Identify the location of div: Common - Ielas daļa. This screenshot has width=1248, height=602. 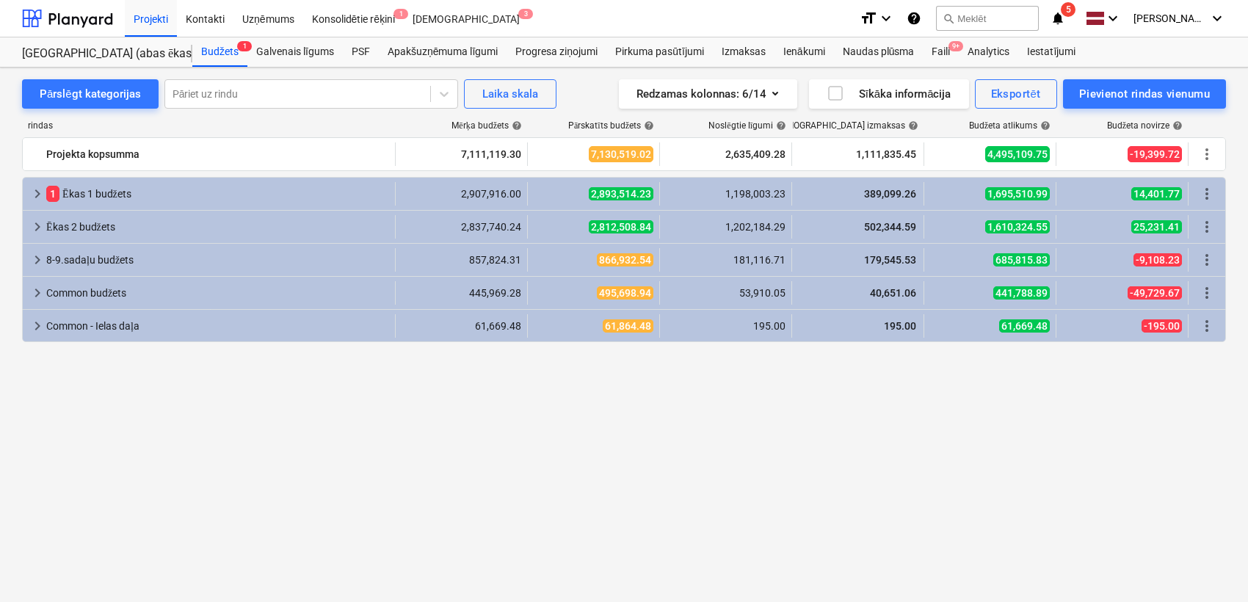
(217, 326).